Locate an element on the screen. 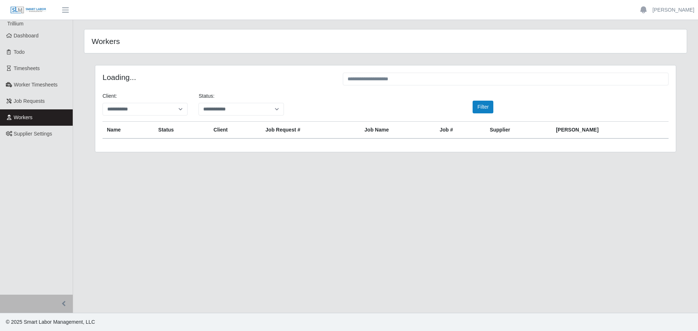 The height and width of the screenshot is (331, 698). th: Job Request # is located at coordinates (311, 130).